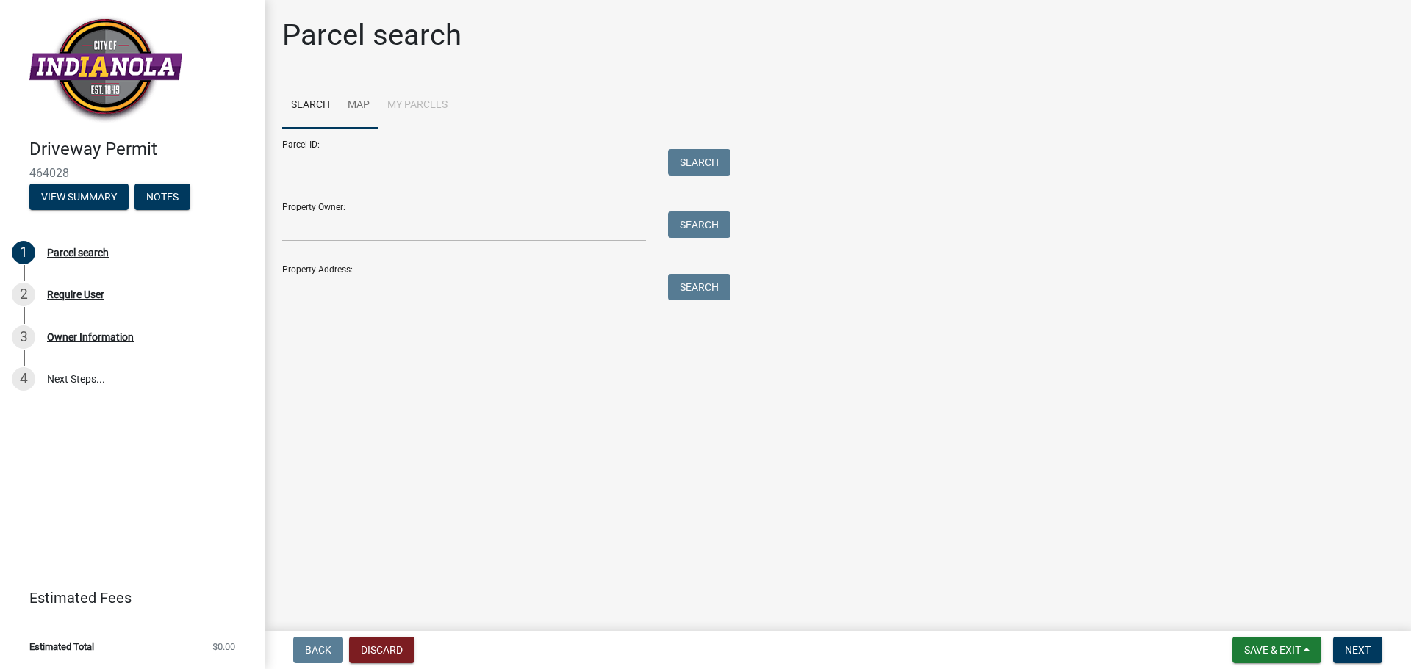 This screenshot has height=669, width=1411. I want to click on h1: Parcel search, so click(372, 35).